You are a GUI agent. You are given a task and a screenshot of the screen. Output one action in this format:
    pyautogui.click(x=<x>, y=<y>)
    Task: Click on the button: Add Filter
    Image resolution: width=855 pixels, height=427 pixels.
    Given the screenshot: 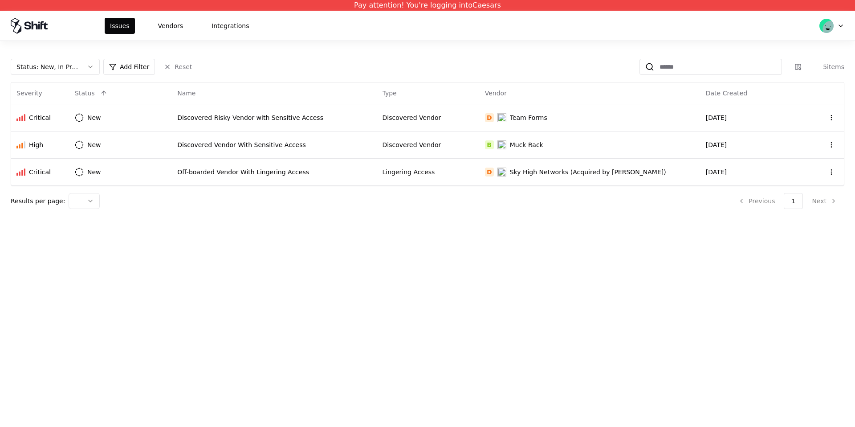 What is the action you would take?
    pyautogui.click(x=129, y=67)
    